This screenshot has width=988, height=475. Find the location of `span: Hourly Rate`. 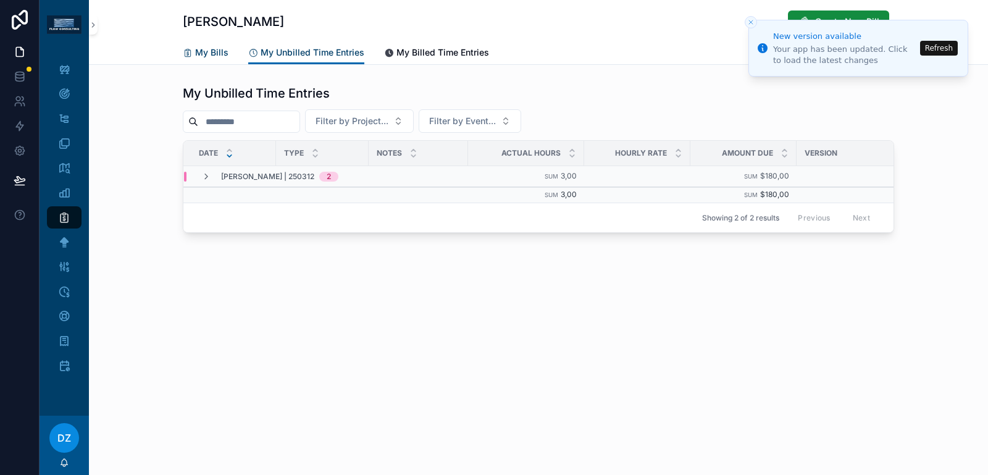

span: Hourly Rate is located at coordinates (641, 153).